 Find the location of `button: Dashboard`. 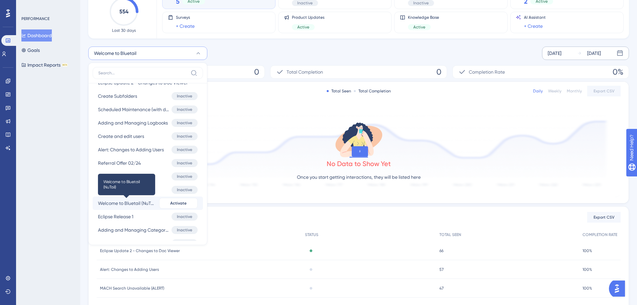

button: Dashboard is located at coordinates (36, 35).